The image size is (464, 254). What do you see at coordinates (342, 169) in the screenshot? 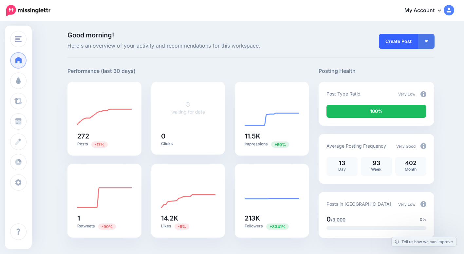
I see `span: Day` at bounding box center [342, 169].